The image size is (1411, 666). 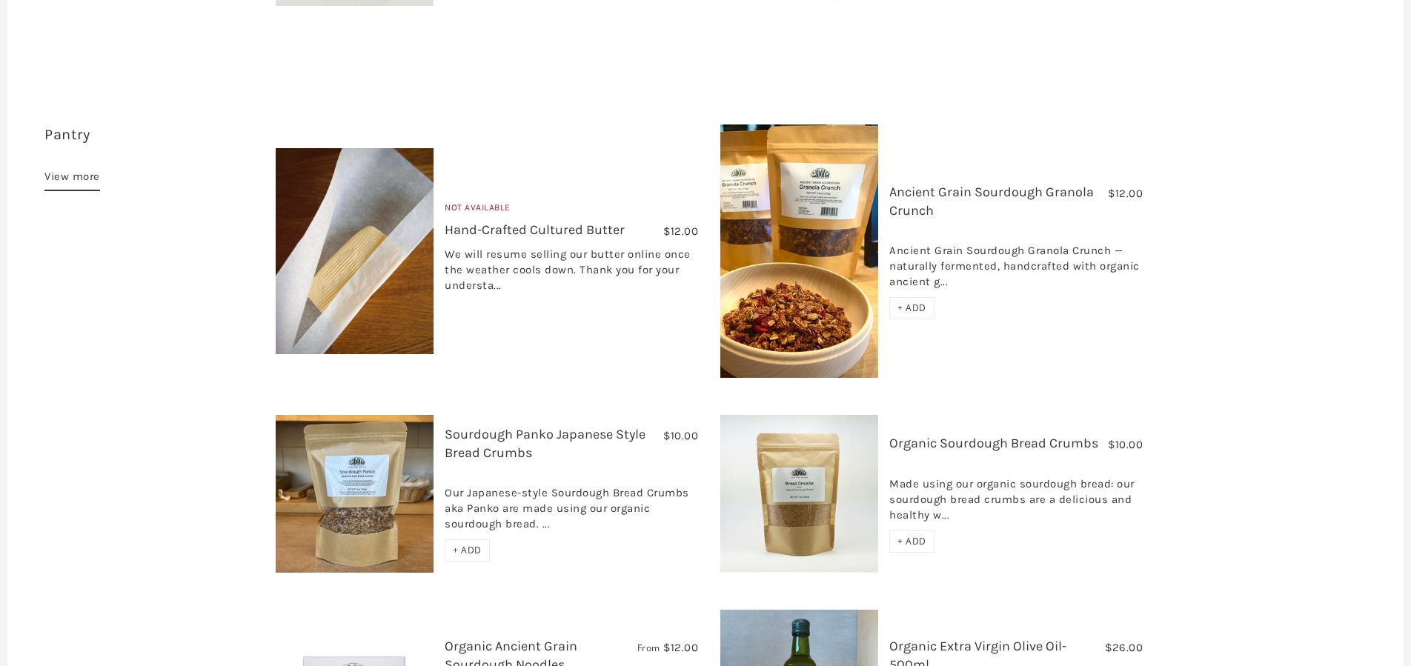 What do you see at coordinates (648, 648) in the screenshot?
I see `span: From` at bounding box center [648, 648].